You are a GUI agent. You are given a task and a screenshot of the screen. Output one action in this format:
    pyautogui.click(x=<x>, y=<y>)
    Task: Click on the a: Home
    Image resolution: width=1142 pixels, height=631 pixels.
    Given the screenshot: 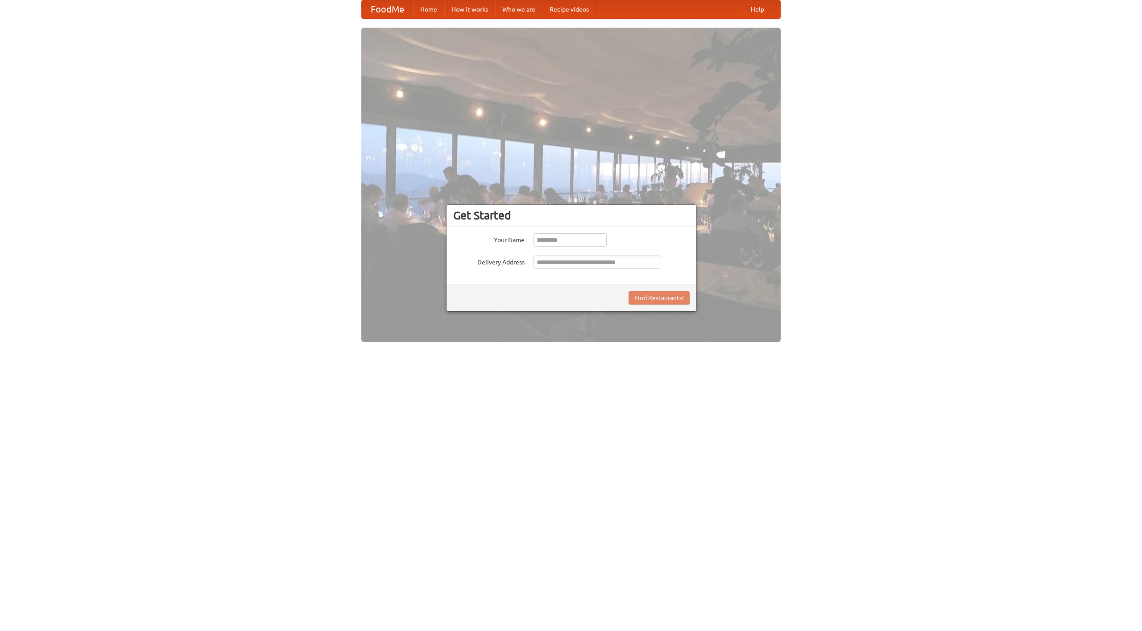 What is the action you would take?
    pyautogui.click(x=429, y=9)
    